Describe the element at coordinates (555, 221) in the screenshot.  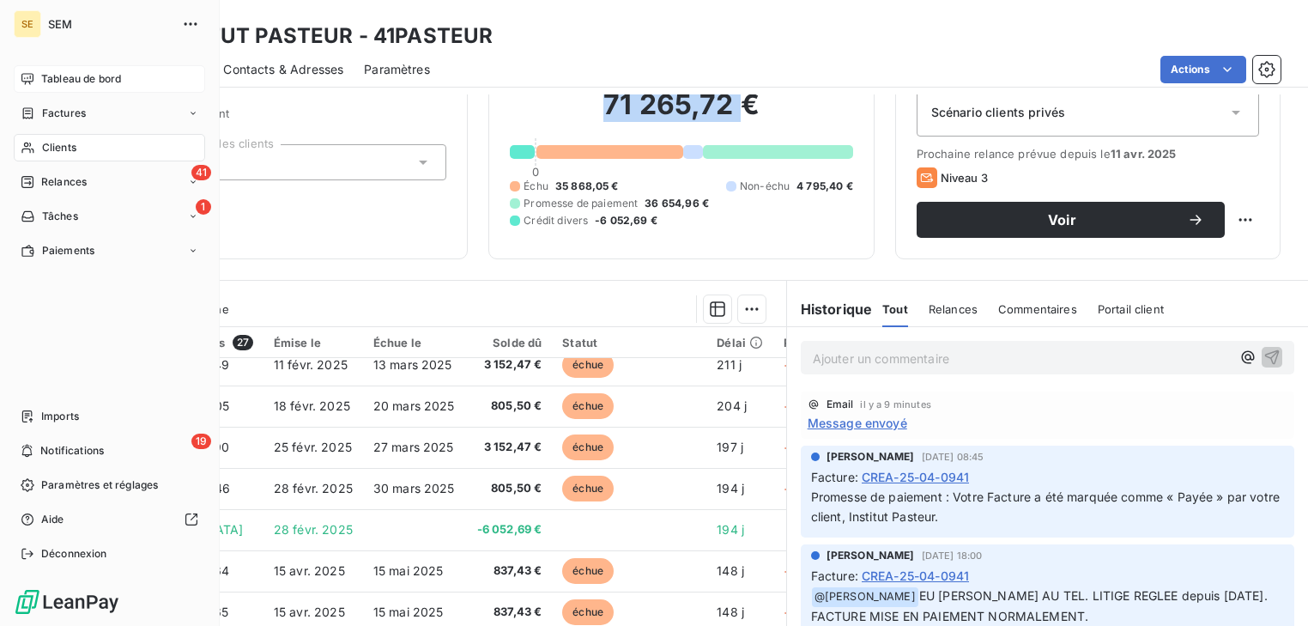
I see `span: Crédit divers` at that location.